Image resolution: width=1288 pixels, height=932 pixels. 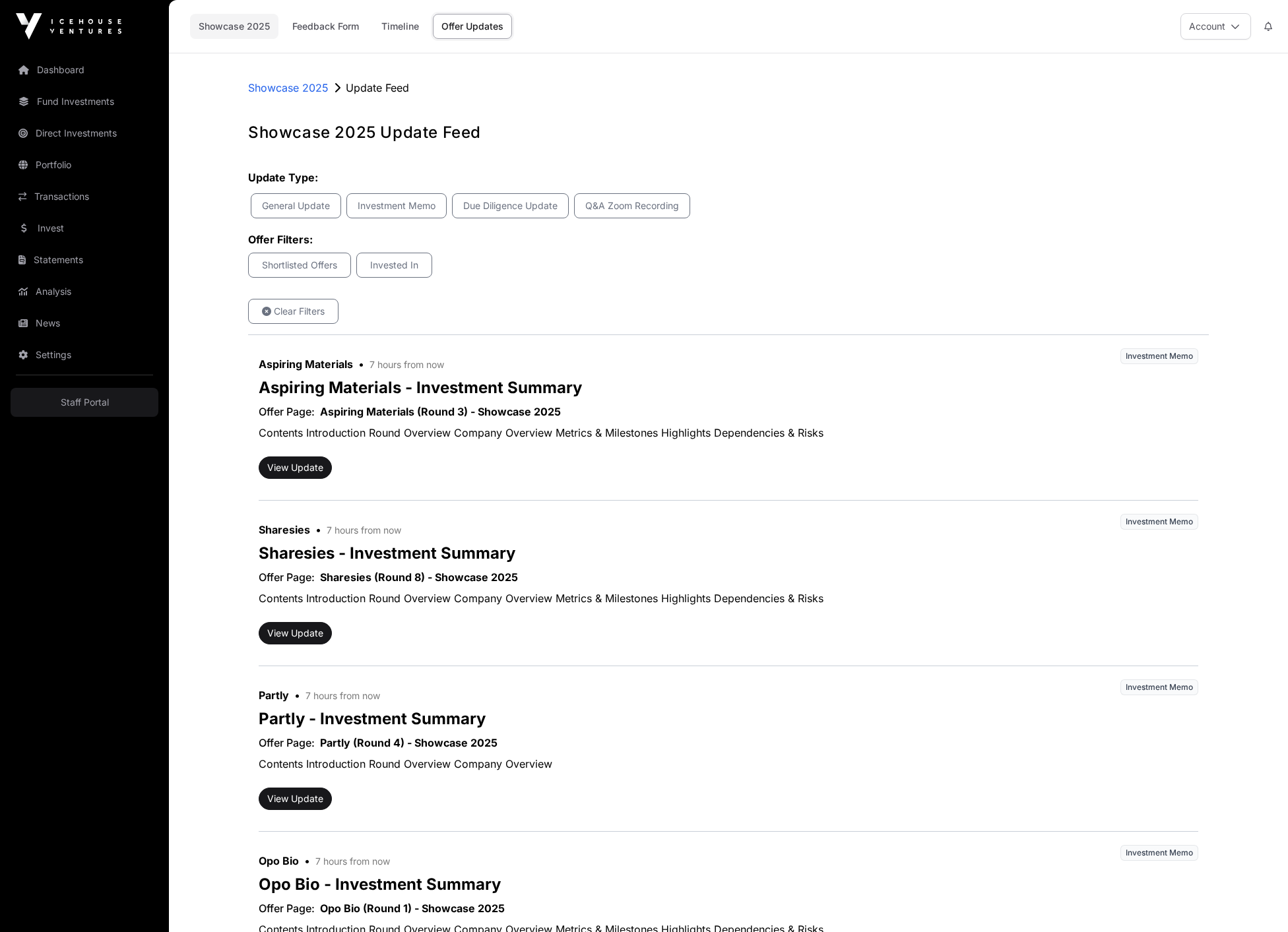 I want to click on p: Showcase 2025, so click(x=288, y=88).